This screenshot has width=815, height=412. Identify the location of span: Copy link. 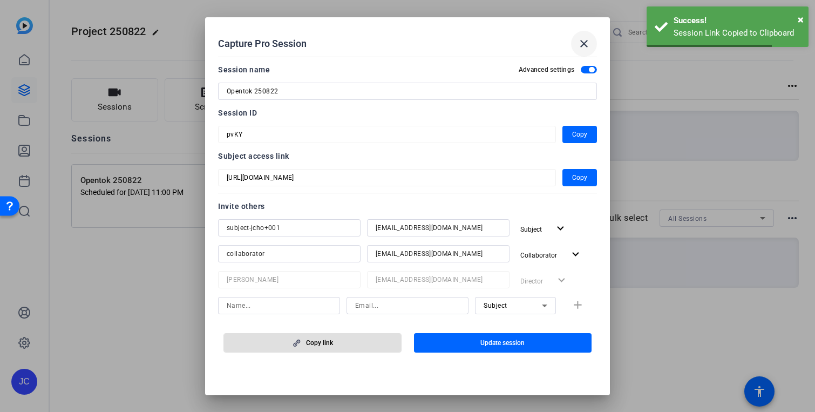
(320, 343).